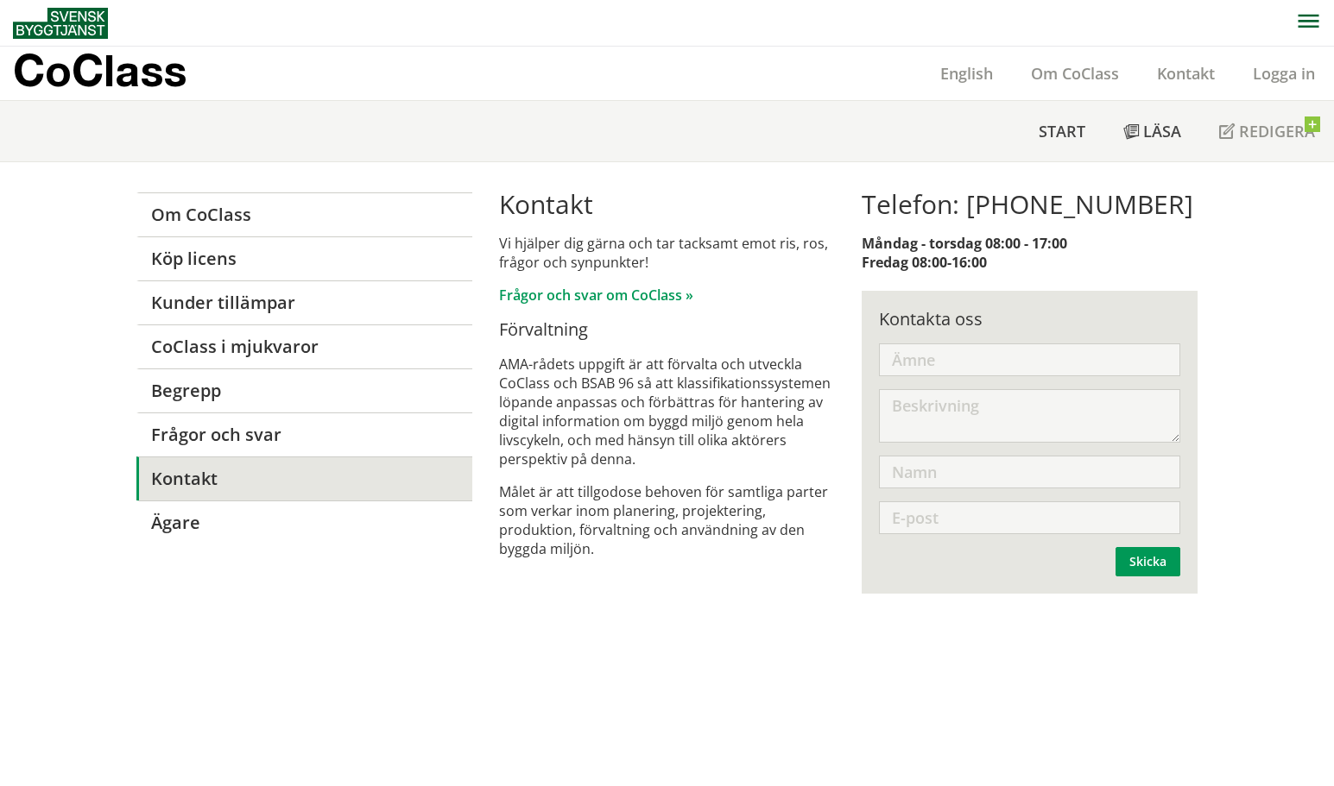  I want to click on a: Ägare, so click(304, 522).